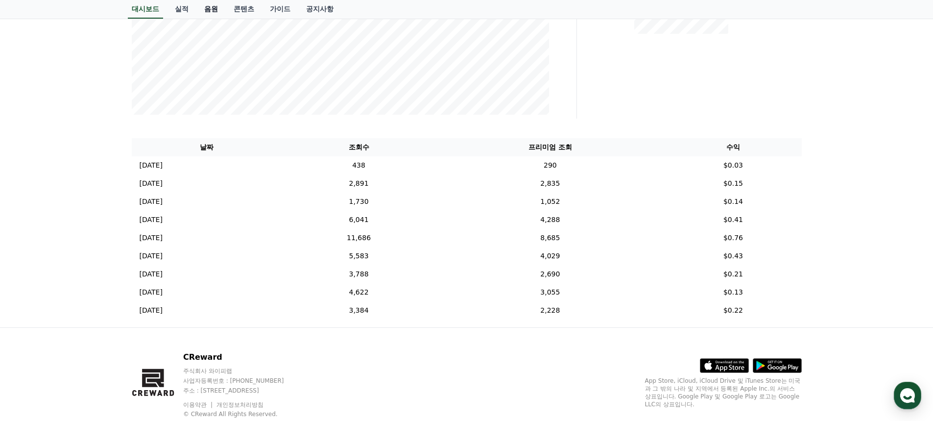 The height and width of the screenshot is (421, 933). Describe the element at coordinates (732, 147) in the screenshot. I see `th: 수익` at that location.